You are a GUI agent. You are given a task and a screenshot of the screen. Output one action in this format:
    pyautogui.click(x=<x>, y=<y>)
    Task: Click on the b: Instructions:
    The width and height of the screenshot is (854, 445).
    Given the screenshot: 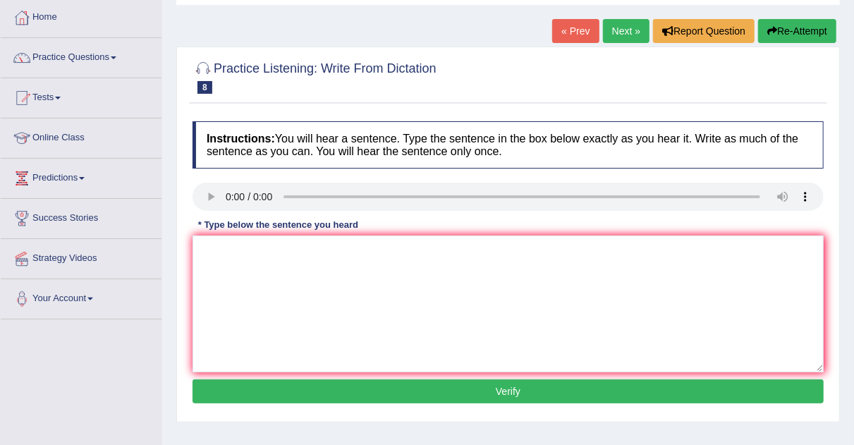 What is the action you would take?
    pyautogui.click(x=241, y=138)
    